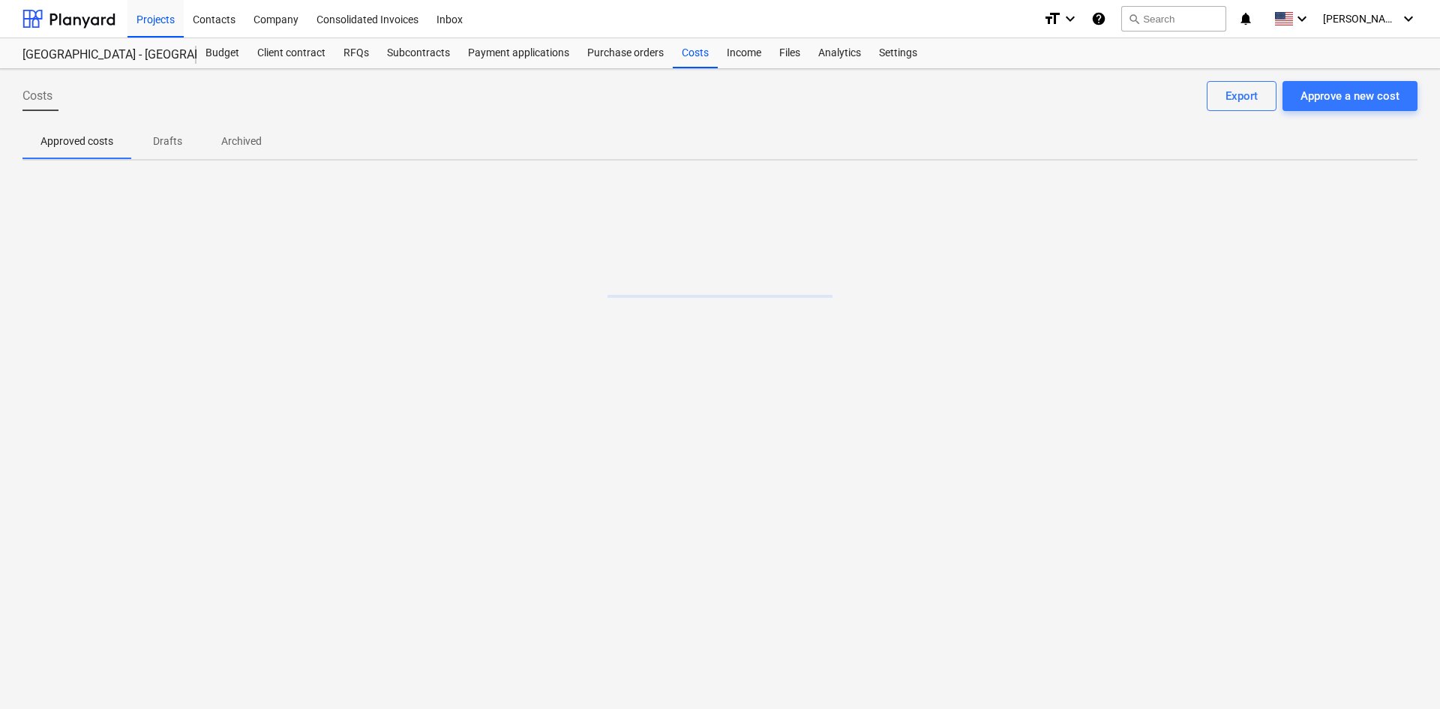 This screenshot has width=1440, height=709. What do you see at coordinates (695, 53) in the screenshot?
I see `div: Costs` at bounding box center [695, 53].